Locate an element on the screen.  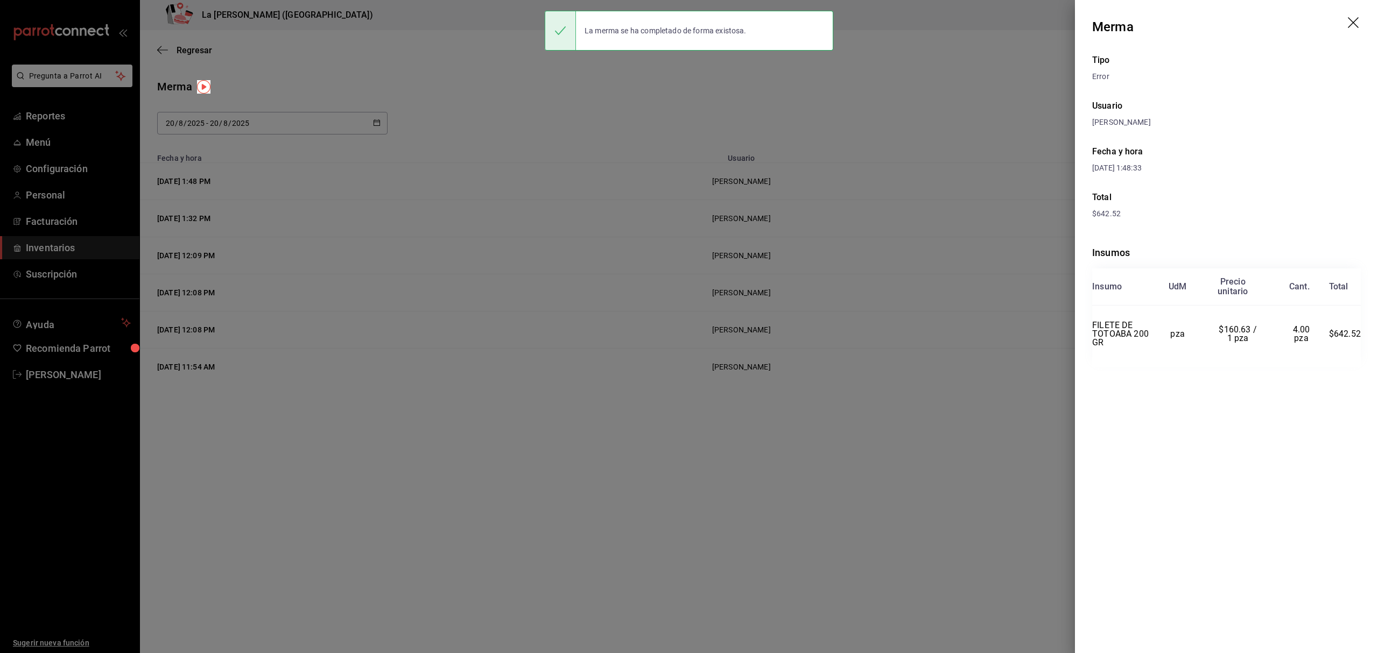
div: Merma is located at coordinates (1113, 27).